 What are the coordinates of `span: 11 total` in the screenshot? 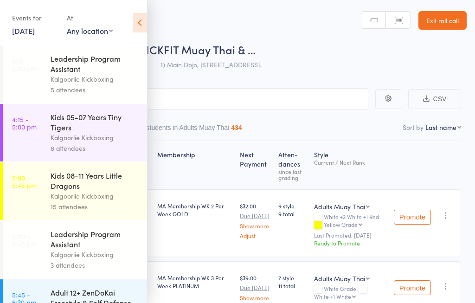 It's located at (292, 285).